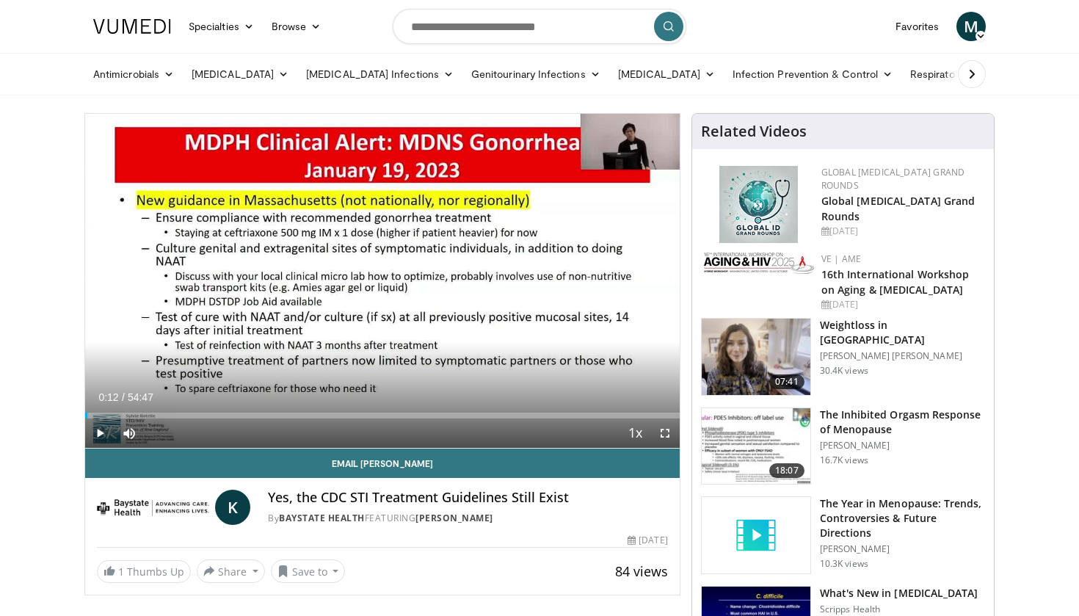  I want to click on a: 1 Thumbs Up, so click(144, 571).